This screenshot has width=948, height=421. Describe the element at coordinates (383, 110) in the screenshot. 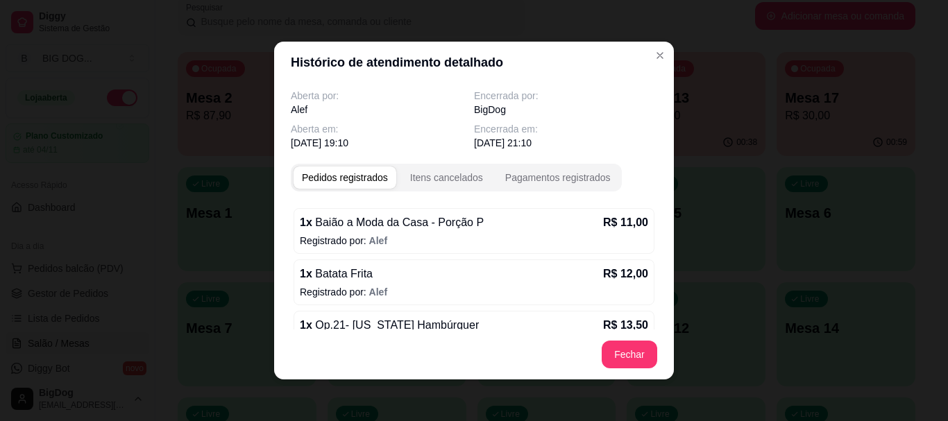

I see `p: Alef` at that location.